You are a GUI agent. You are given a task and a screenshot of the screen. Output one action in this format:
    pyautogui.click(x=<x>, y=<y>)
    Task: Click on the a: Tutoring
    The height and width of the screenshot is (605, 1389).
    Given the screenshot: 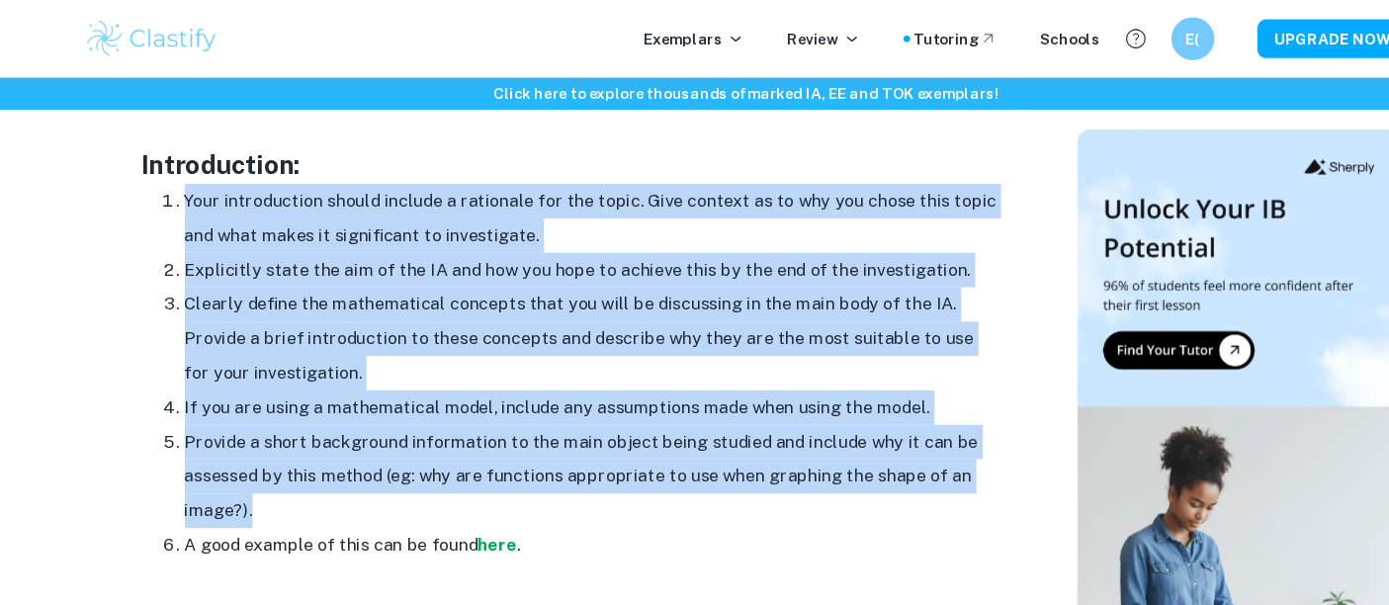 What is the action you would take?
    pyautogui.click(x=887, y=36)
    